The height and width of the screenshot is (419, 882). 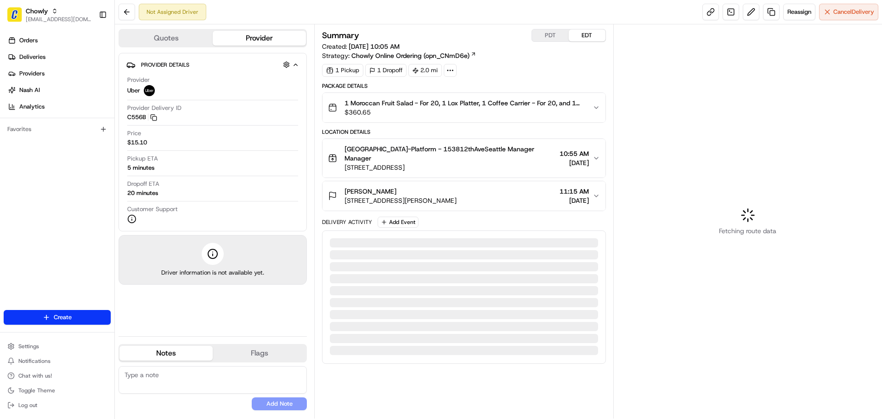 What do you see at coordinates (57, 405) in the screenshot?
I see `button: Log out` at bounding box center [57, 405].